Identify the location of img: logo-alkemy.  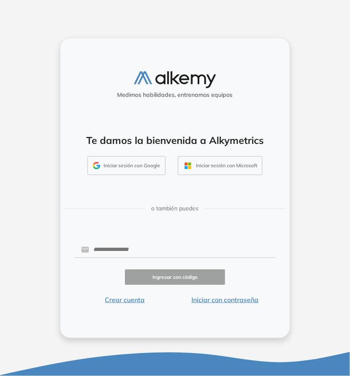
(175, 80).